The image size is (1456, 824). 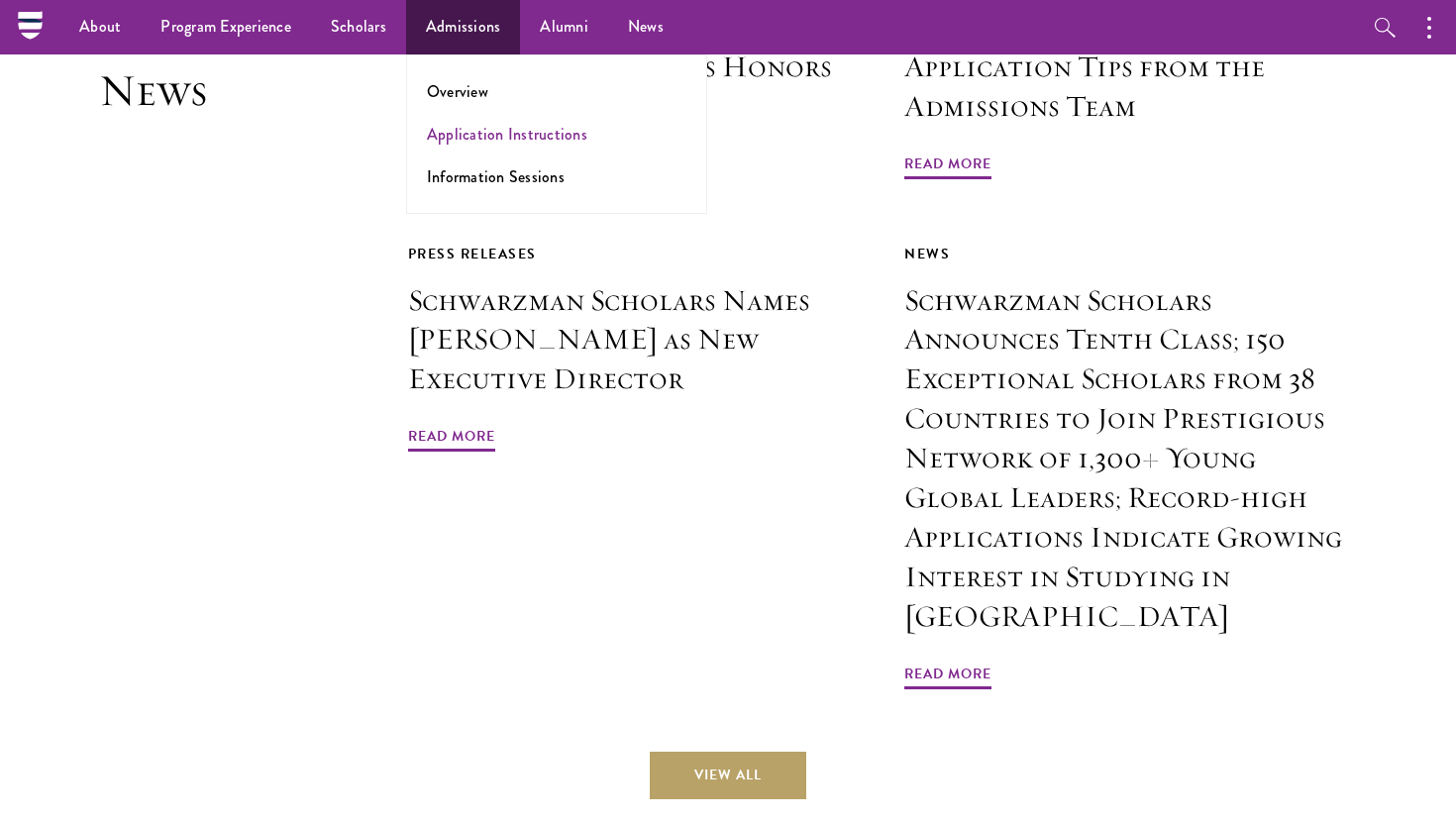 I want to click on a: View All, so click(x=728, y=775).